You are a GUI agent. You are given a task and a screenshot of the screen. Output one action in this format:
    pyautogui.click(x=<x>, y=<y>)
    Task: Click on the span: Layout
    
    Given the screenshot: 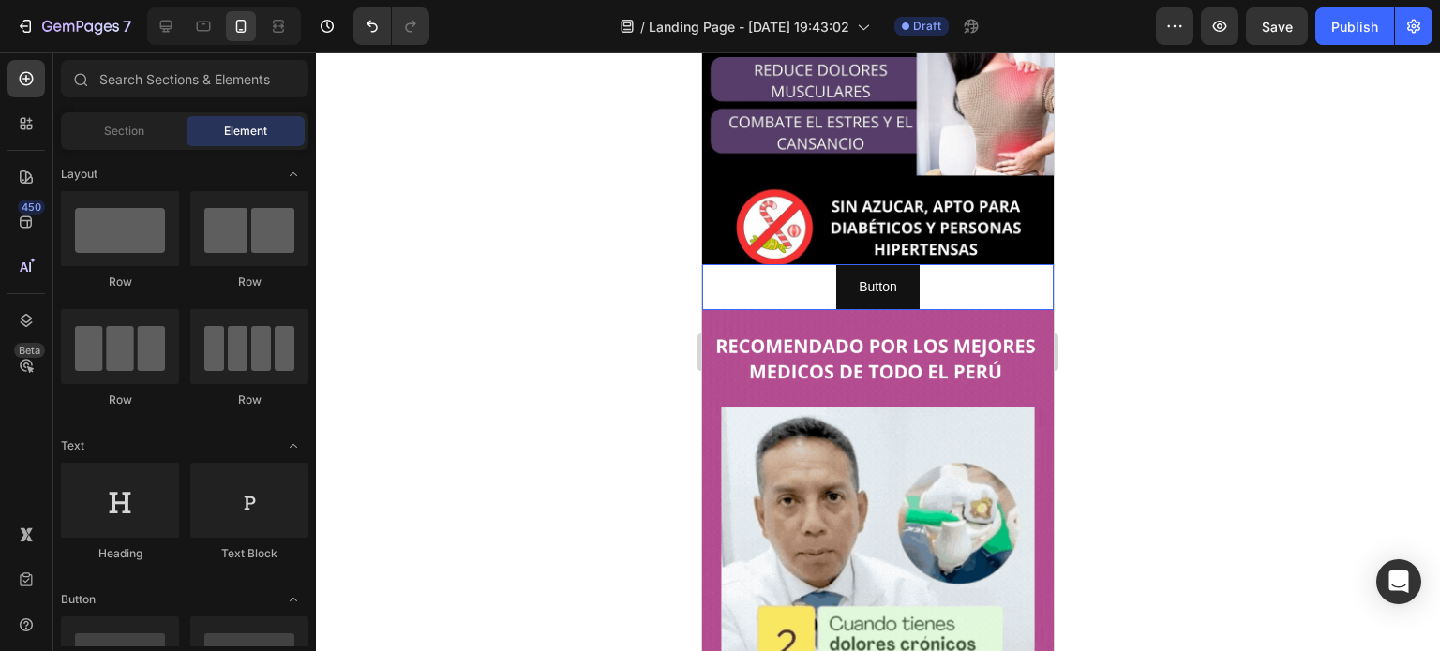 What is the action you would take?
    pyautogui.click(x=79, y=174)
    